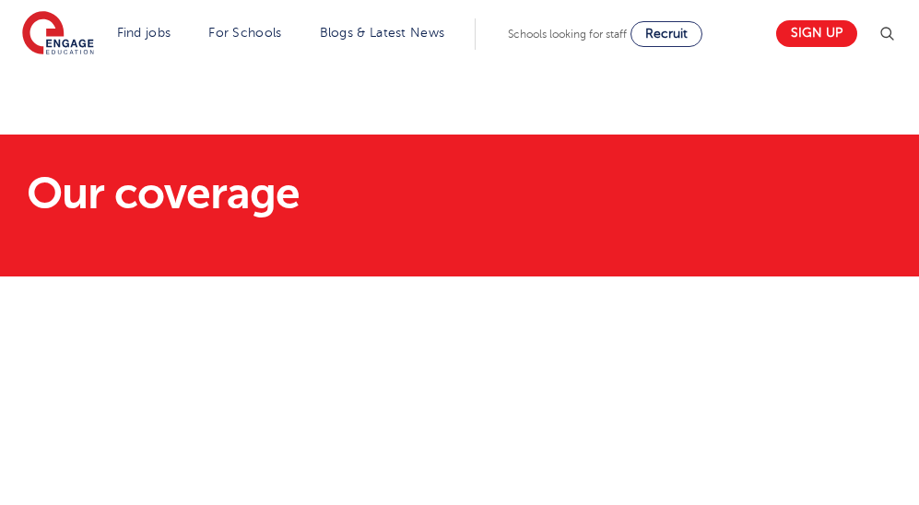  Describe the element at coordinates (666, 33) in the screenshot. I see `span: Recruit` at that location.